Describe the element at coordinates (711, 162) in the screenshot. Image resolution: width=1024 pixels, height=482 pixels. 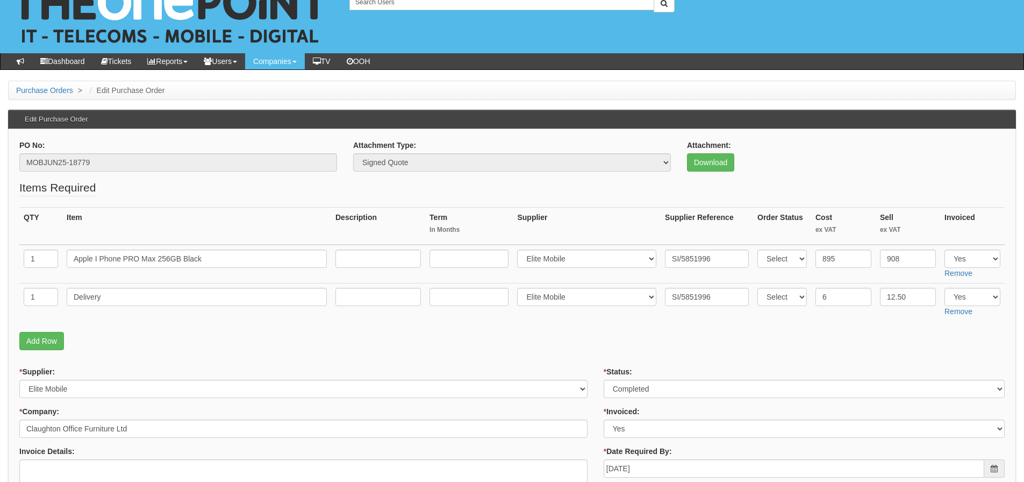
I see `a: Download` at that location.